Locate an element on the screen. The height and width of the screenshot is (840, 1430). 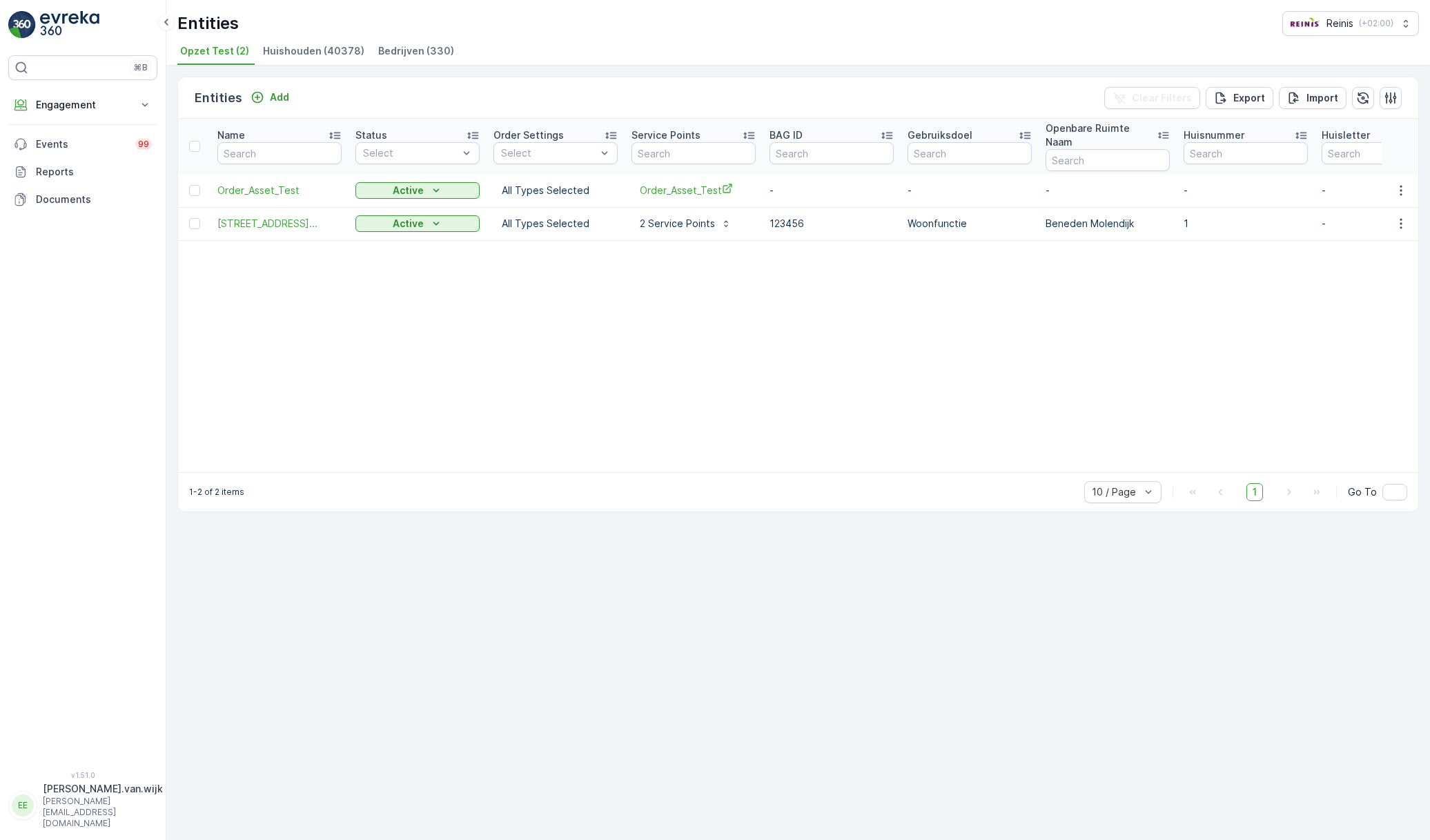
p: Woonfunctie is located at coordinates (970, 223).